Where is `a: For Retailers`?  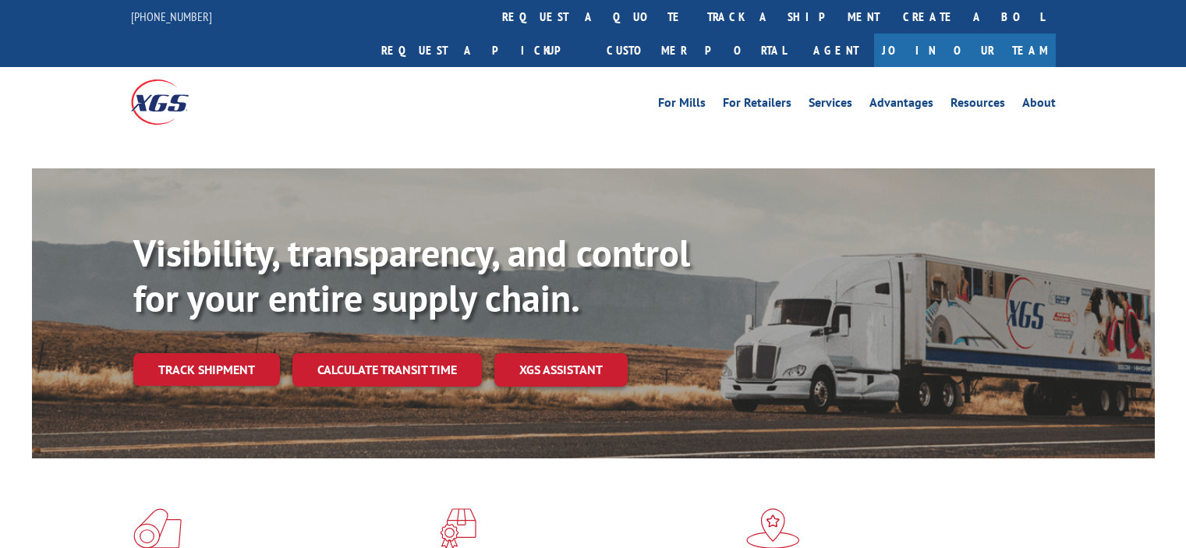 a: For Retailers is located at coordinates (757, 105).